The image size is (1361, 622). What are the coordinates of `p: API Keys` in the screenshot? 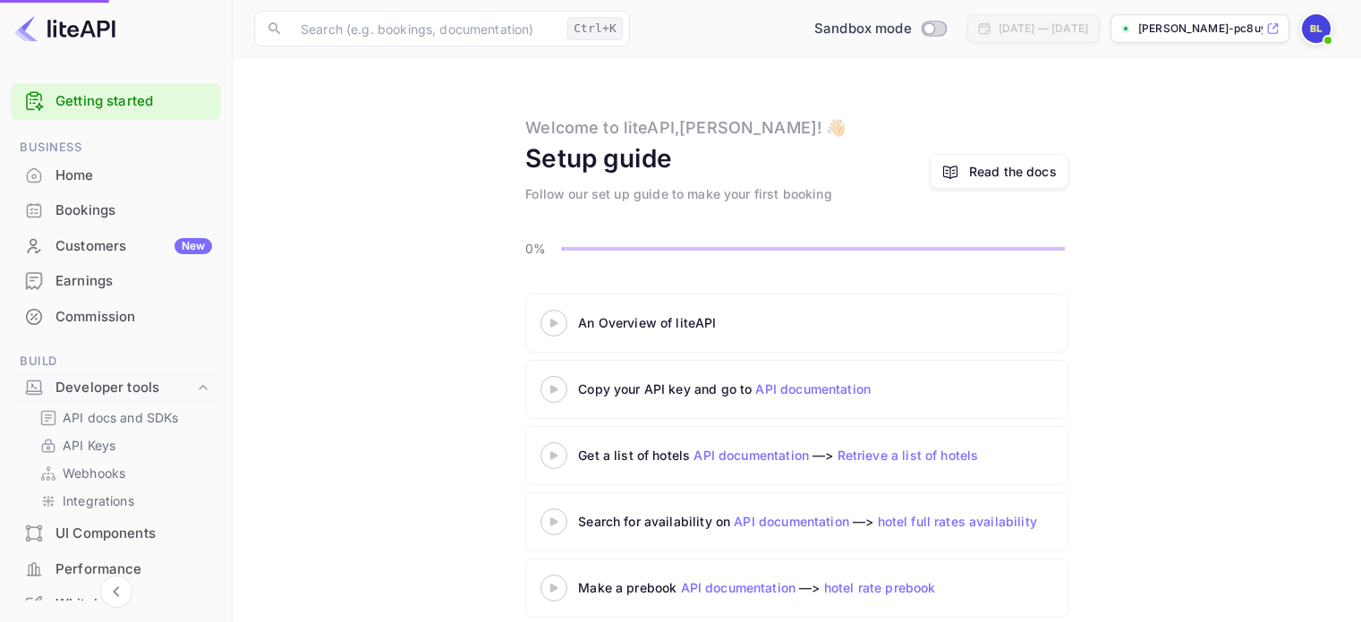 It's located at (89, 445).